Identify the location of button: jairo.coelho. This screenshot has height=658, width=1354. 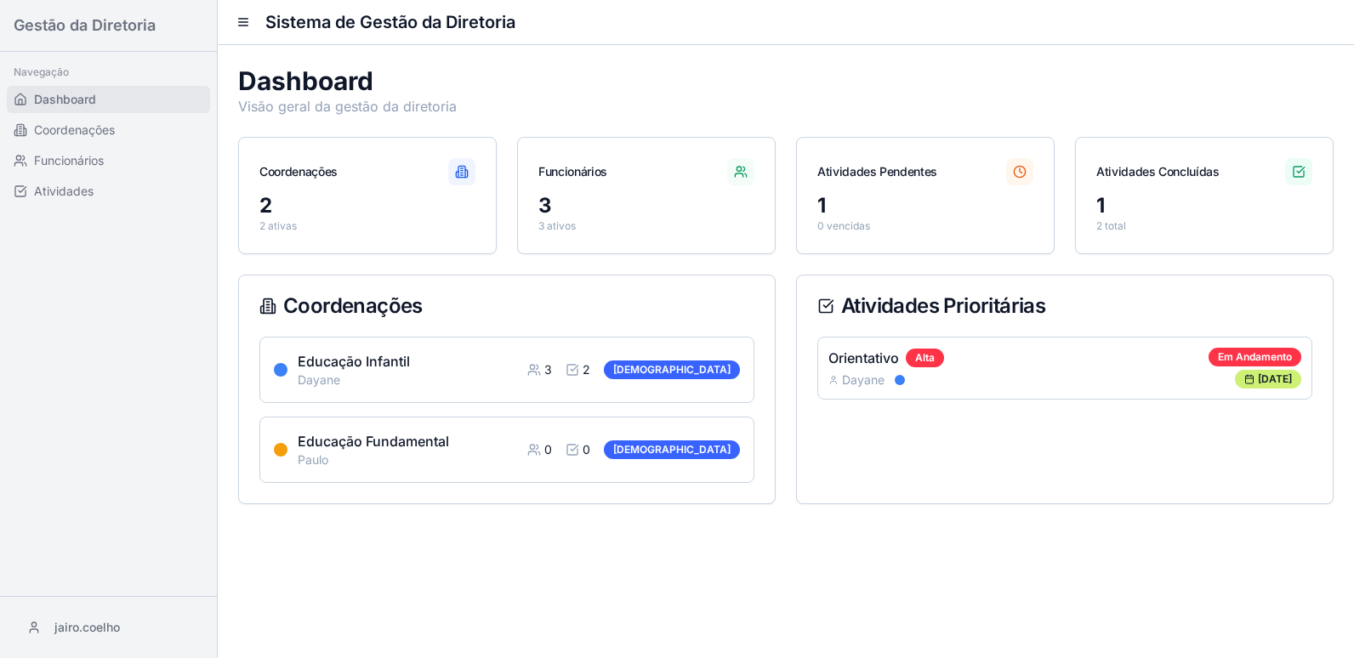
(108, 628).